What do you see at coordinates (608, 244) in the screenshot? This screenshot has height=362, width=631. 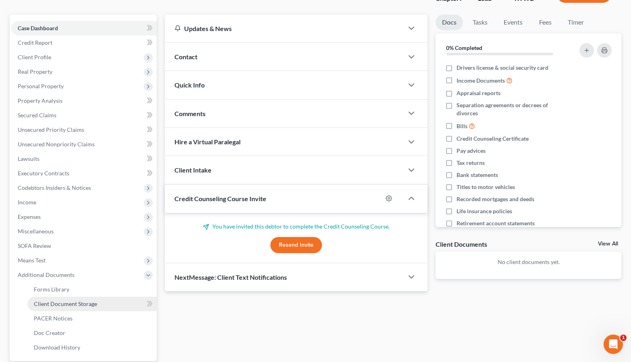 I see `a: View All` at bounding box center [608, 244].